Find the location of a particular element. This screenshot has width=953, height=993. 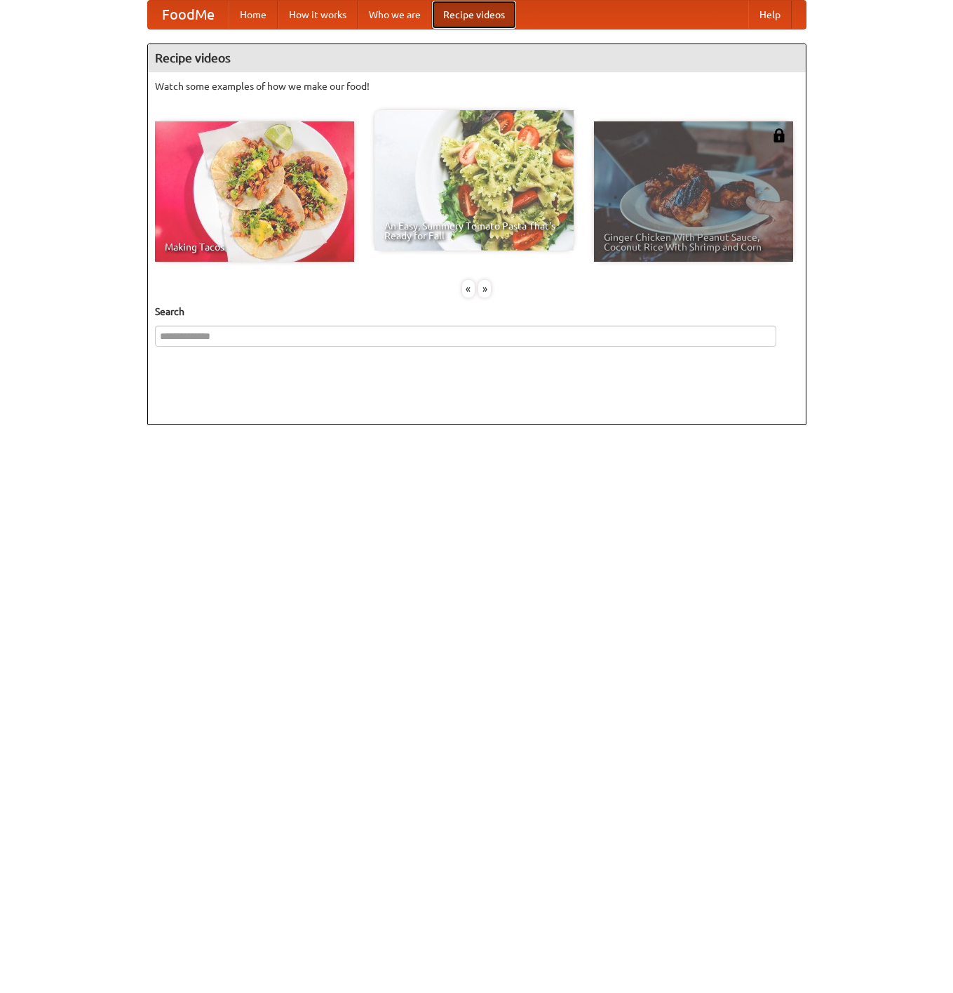

span: Making Tacos is located at coordinates (255, 247).